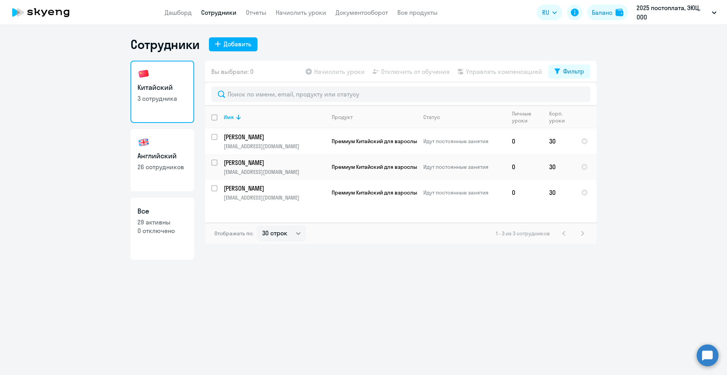  I want to click on p: 29 активны, so click(162, 222).